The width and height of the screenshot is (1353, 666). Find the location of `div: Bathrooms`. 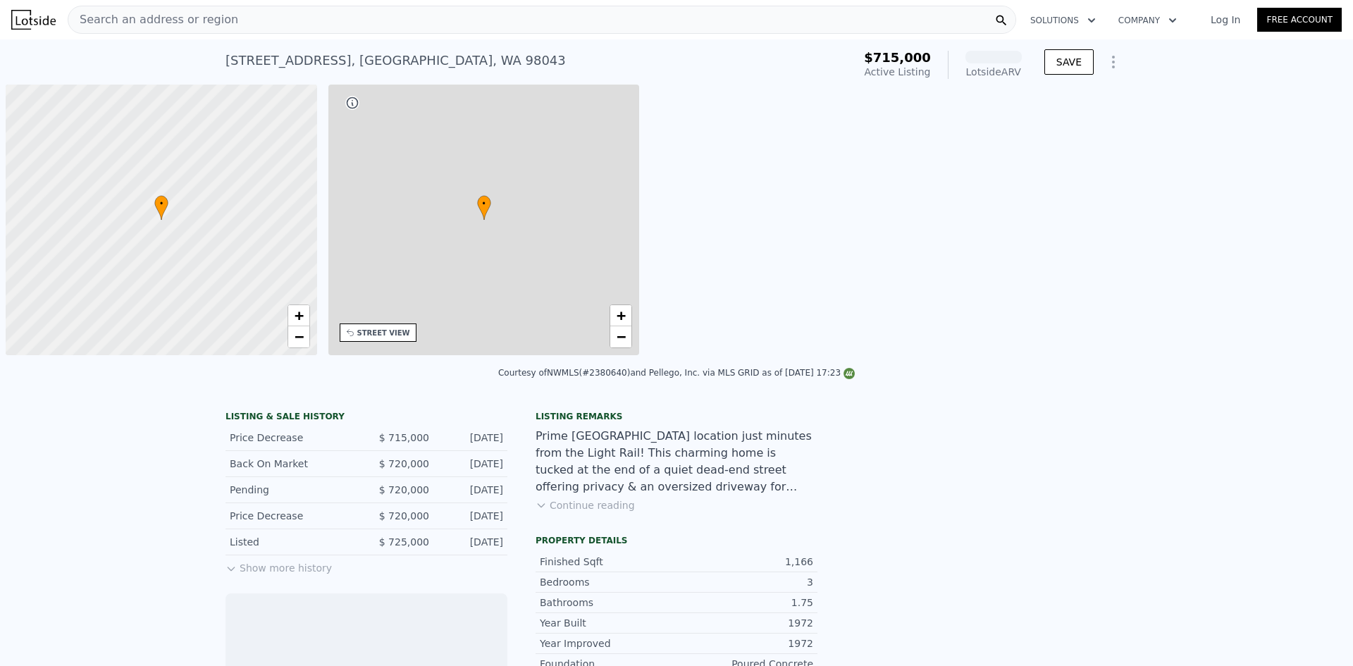

div: Bathrooms is located at coordinates (608, 603).